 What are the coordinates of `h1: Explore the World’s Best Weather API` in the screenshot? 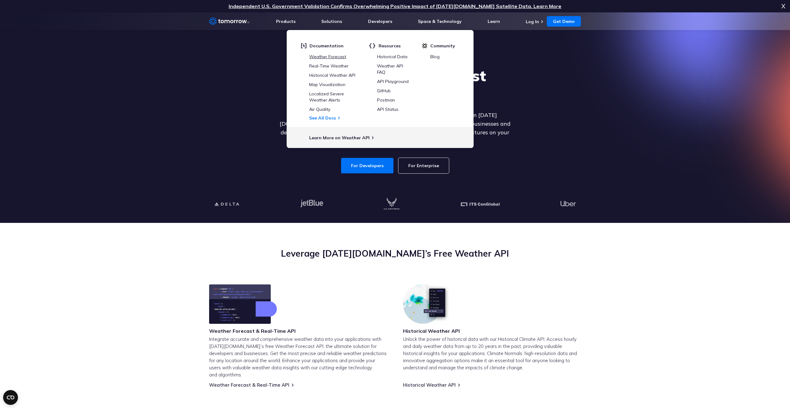 It's located at (395, 85).